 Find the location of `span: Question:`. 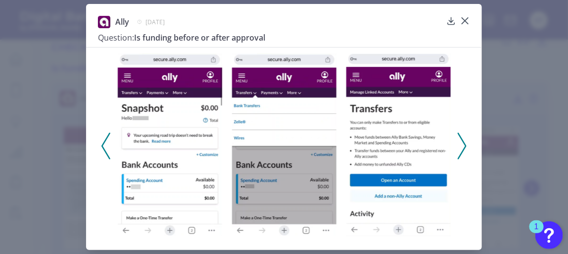

span: Question: is located at coordinates (116, 38).